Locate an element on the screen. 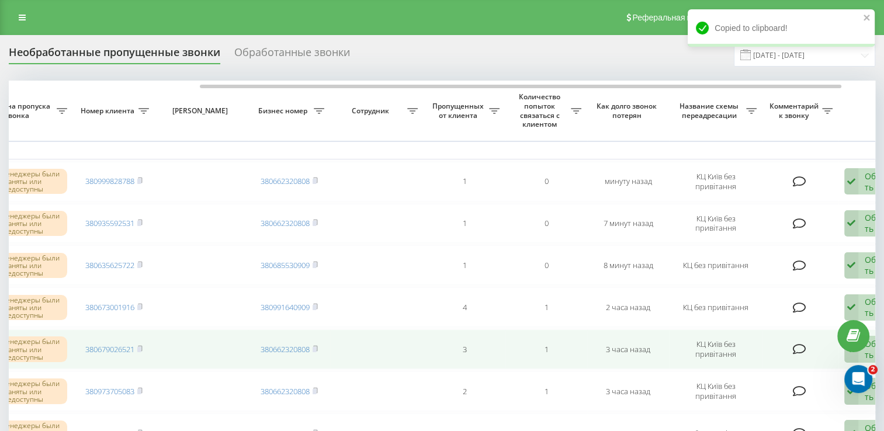 The image size is (884, 431). span: Как долго звонок потерян is located at coordinates (628, 110).